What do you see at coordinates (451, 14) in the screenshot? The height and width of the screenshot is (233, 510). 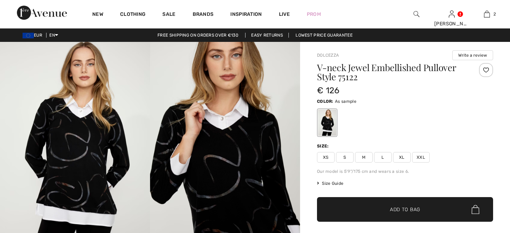 I see `a: Sign In` at bounding box center [451, 14].